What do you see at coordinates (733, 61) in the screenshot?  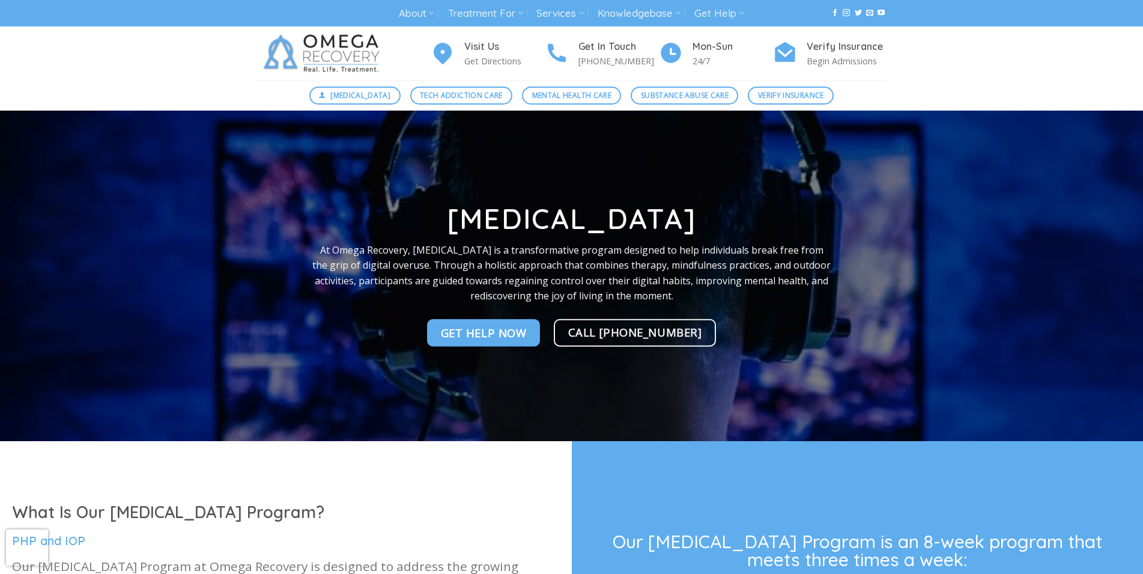 I see `p: 24/7` at bounding box center [733, 61].